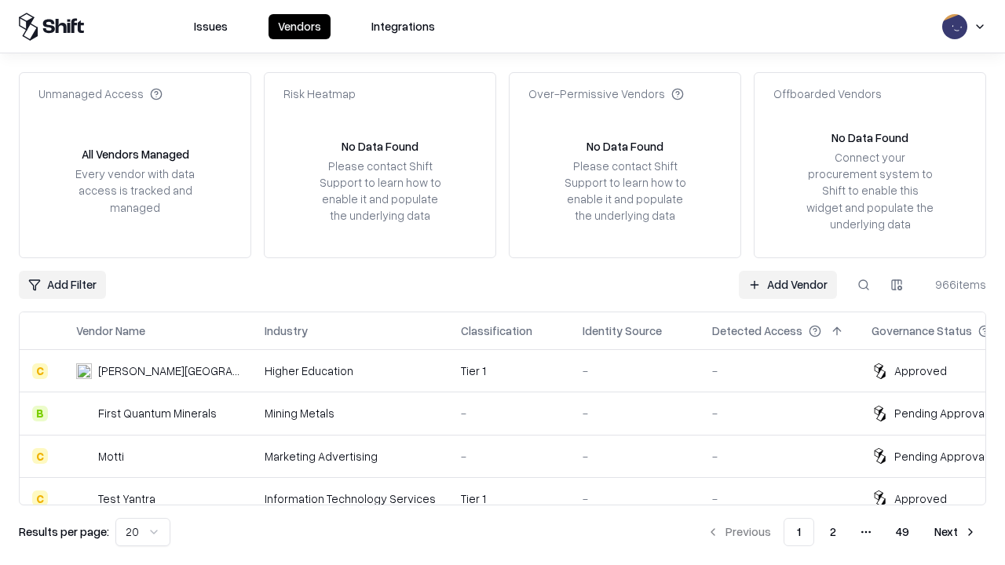  I want to click on div: Higher Education, so click(350, 371).